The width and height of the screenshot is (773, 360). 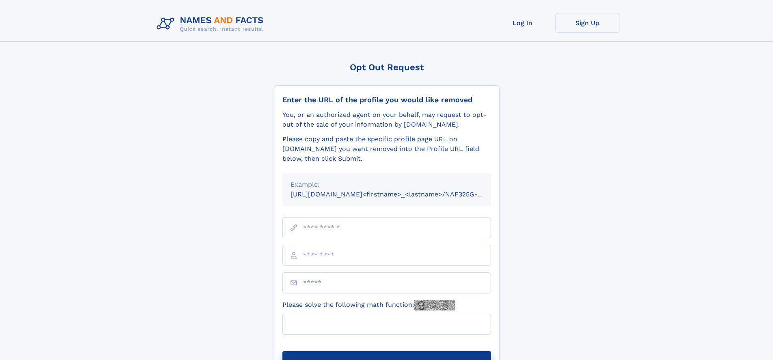 I want to click on div: You, or an authorized agent on your behalf, may request to opt-out of the sale of your informatio..., so click(x=387, y=120).